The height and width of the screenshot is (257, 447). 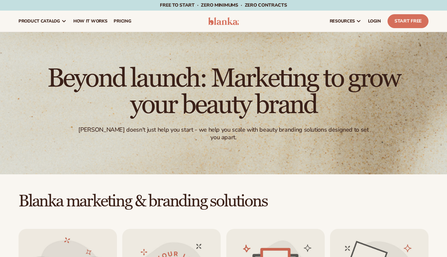 I want to click on span: LOGIN, so click(x=374, y=21).